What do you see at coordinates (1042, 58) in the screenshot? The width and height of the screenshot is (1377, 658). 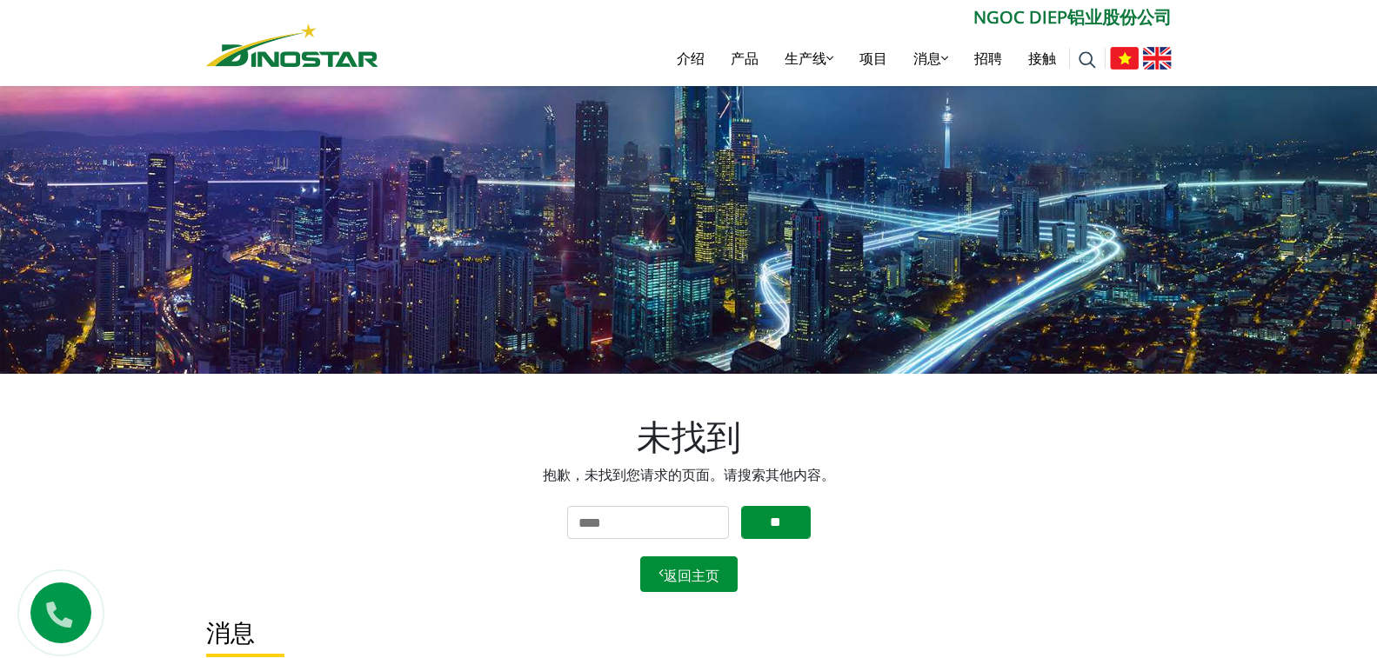 I see `a: 接触` at bounding box center [1042, 58].